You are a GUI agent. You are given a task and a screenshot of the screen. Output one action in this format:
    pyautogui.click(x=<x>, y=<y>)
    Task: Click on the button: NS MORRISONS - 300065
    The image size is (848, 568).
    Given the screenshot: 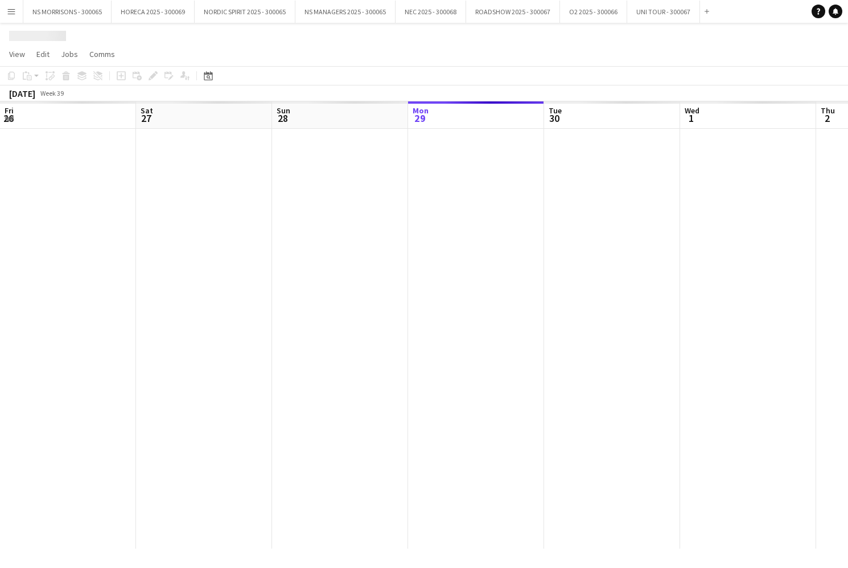 What is the action you would take?
    pyautogui.click(x=67, y=11)
    